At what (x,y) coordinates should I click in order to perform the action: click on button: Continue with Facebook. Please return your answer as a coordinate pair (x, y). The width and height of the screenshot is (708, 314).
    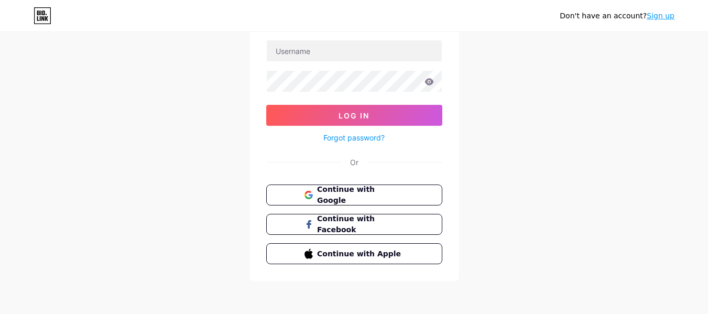
    Looking at the image, I should click on (354, 224).